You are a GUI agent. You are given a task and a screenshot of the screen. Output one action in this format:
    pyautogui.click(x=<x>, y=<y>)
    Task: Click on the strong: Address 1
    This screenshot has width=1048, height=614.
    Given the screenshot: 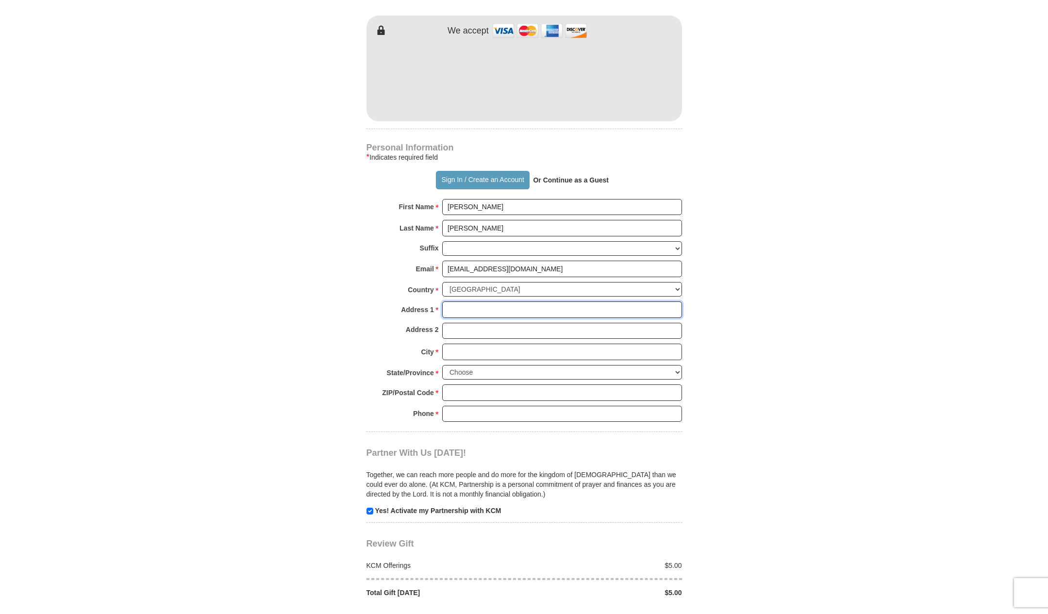 What is the action you would take?
    pyautogui.click(x=417, y=310)
    